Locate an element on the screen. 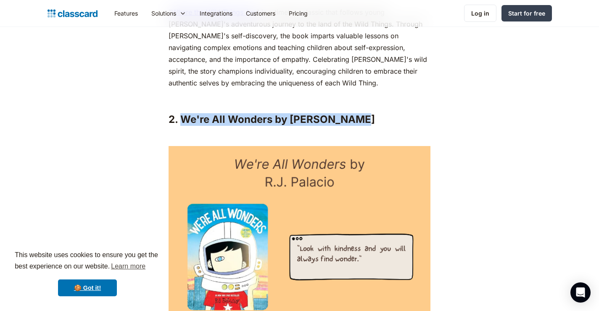 This screenshot has height=311, width=599. div: Start for free is located at coordinates (527, 13).